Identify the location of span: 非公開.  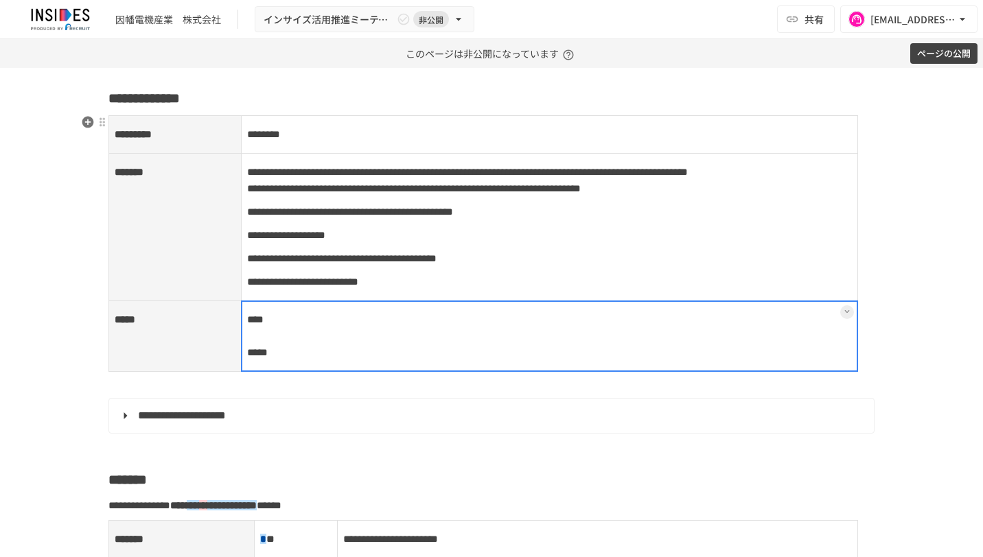
(431, 19).